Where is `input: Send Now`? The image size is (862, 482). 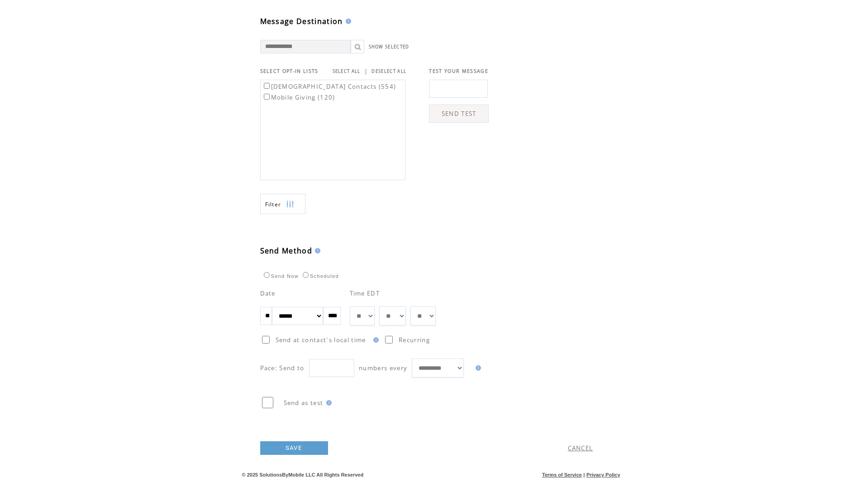 input: Send Now is located at coordinates (266, 275).